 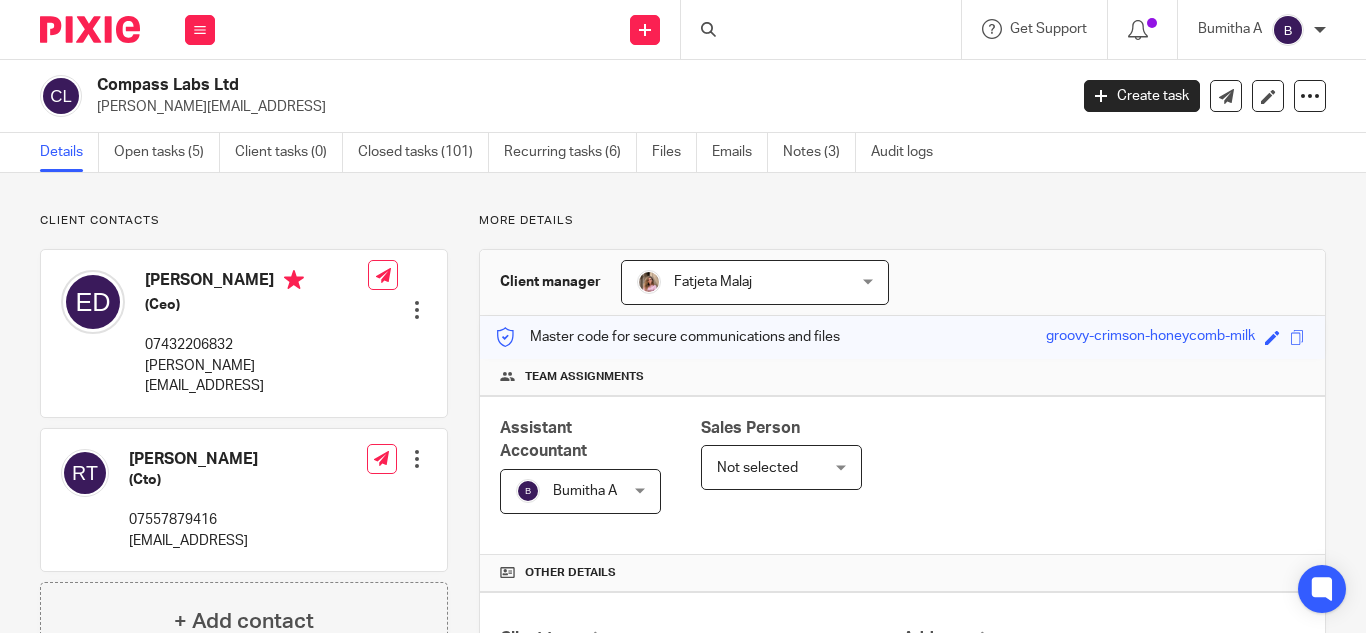 What do you see at coordinates (480, 85) in the screenshot?
I see `h2: Compass Labs Ltd` at bounding box center [480, 85].